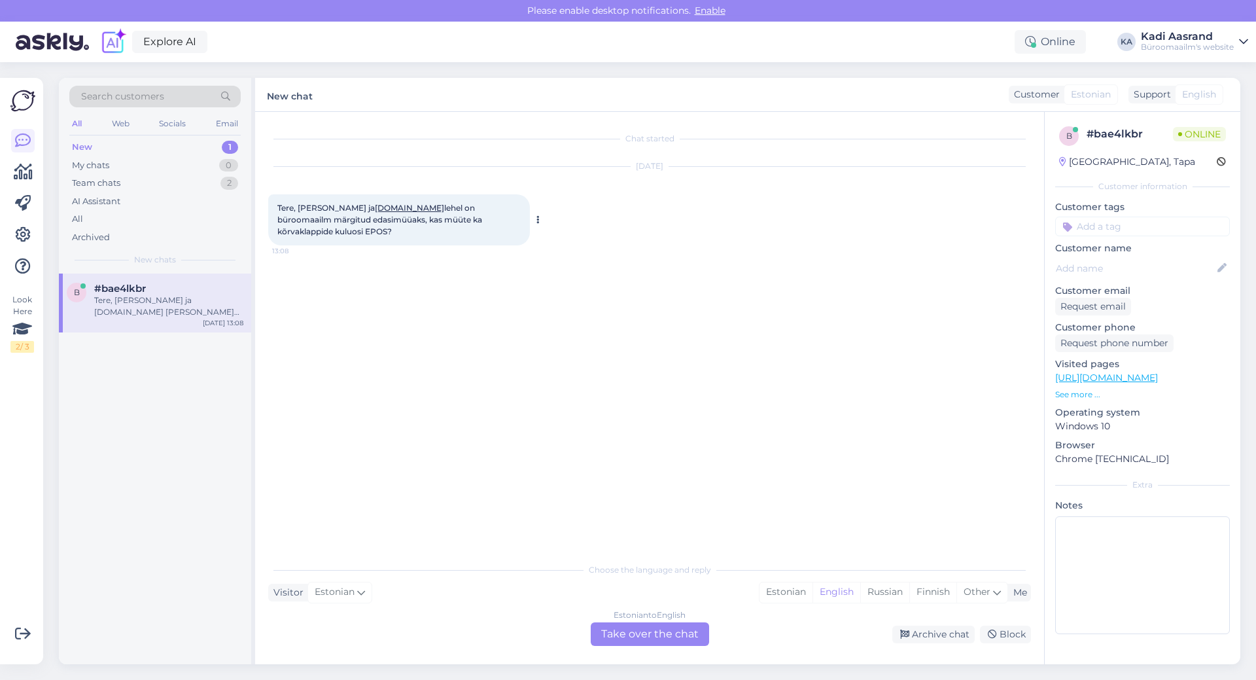  Describe the element at coordinates (90, 166) in the screenshot. I see `div: My chats` at that location.